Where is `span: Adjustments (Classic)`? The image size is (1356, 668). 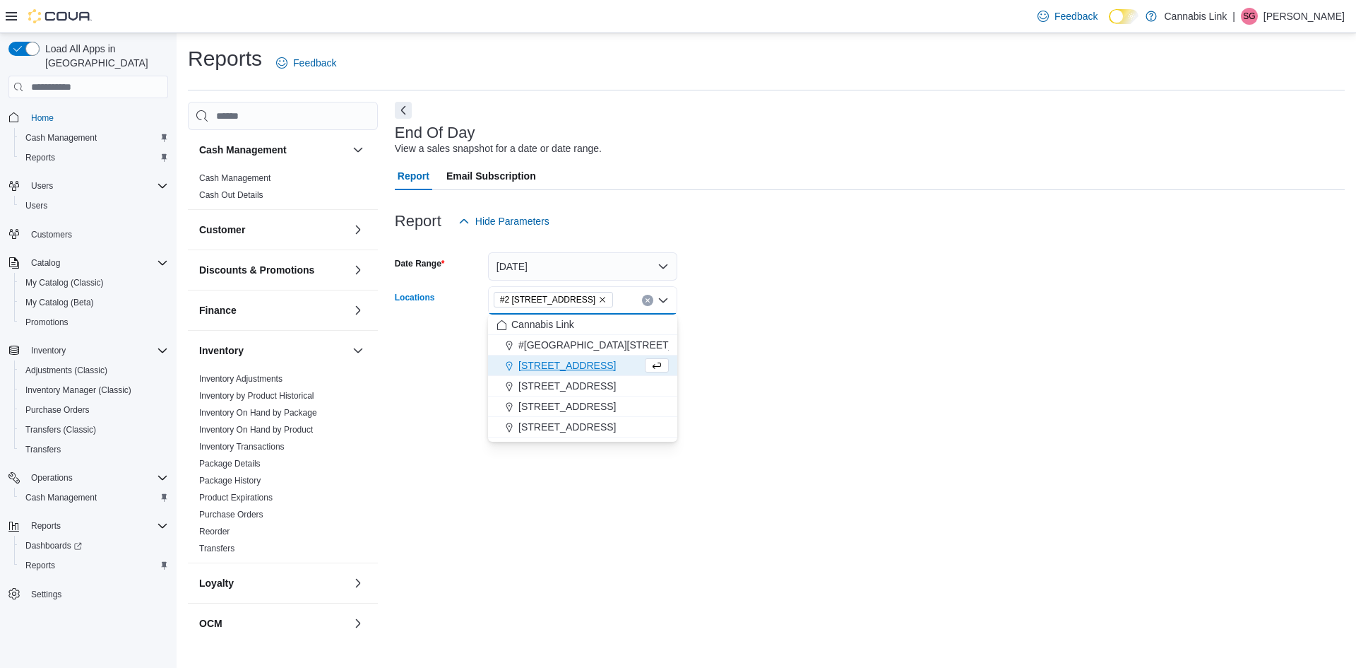
span: Adjustments (Classic) is located at coordinates (94, 370).